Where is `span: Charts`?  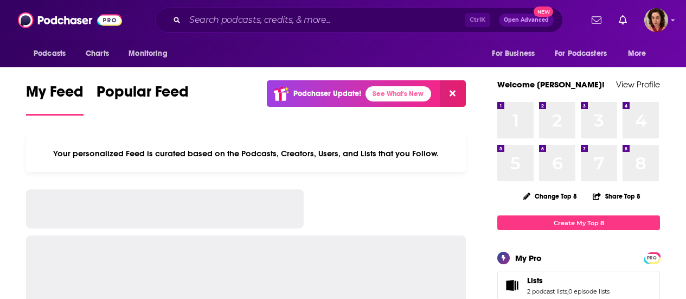
span: Charts is located at coordinates (97, 54).